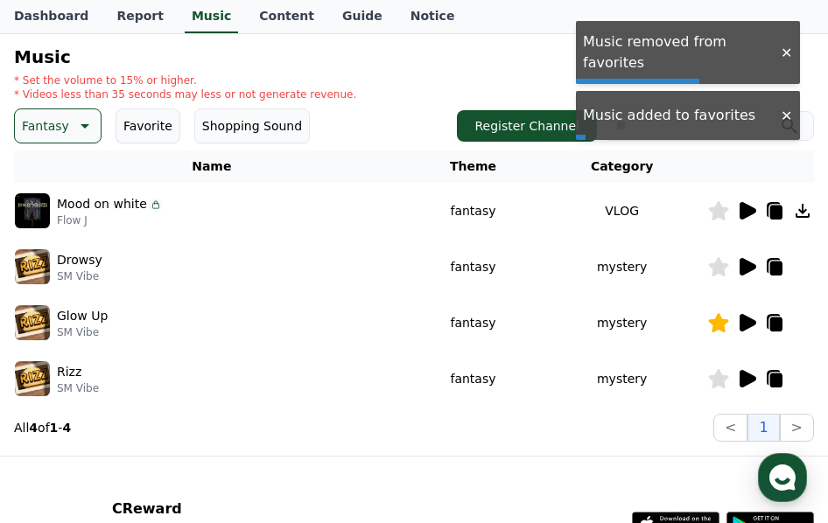  I want to click on strong: 1, so click(54, 428).